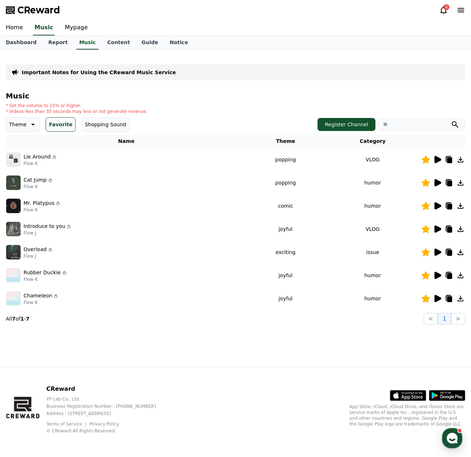 This screenshot has height=457, width=471. What do you see at coordinates (35, 250) in the screenshot?
I see `p: Overload` at bounding box center [35, 250].